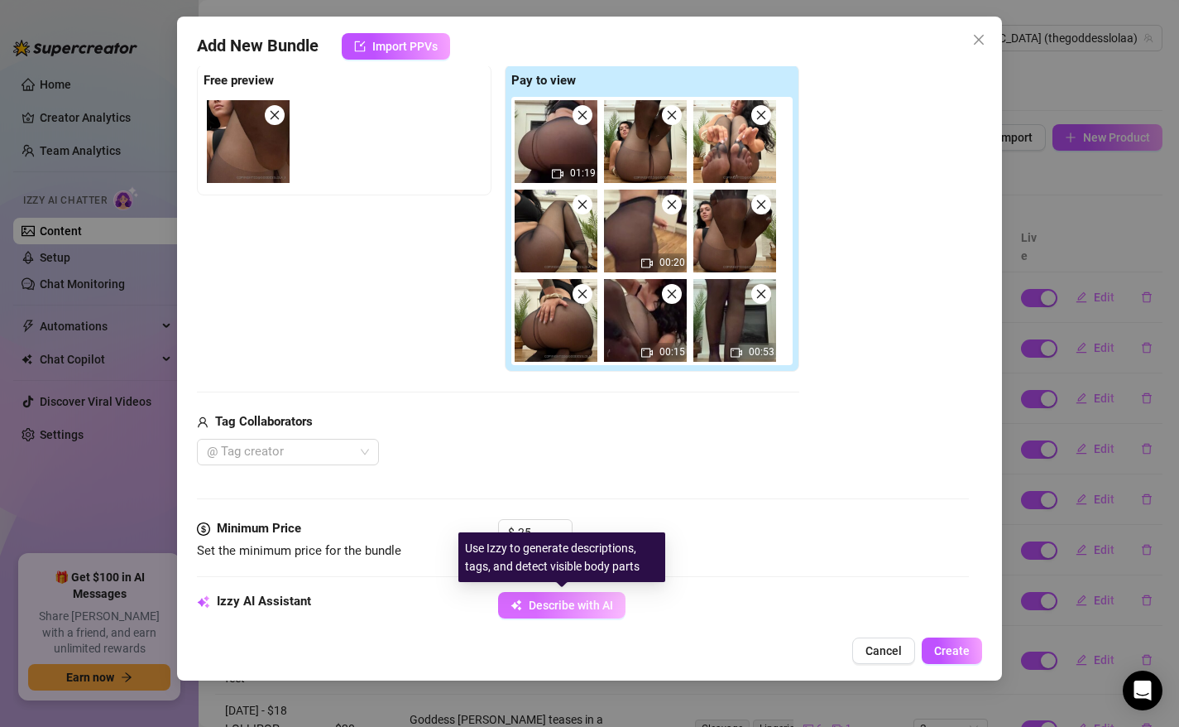 The width and height of the screenshot is (1179, 727). I want to click on span: Add New Bundle, so click(257, 46).